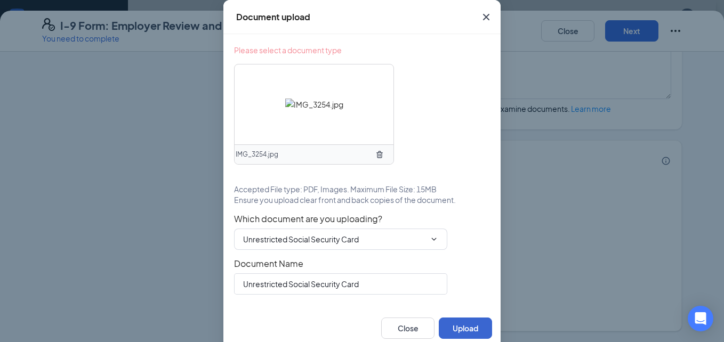 This screenshot has height=342, width=724. Describe the element at coordinates (408, 328) in the screenshot. I see `button: Close` at that location.